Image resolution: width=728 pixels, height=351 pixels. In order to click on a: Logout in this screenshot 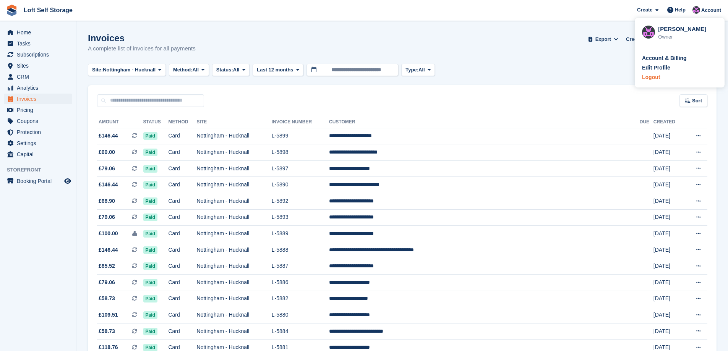, I will do `click(679, 77)`.